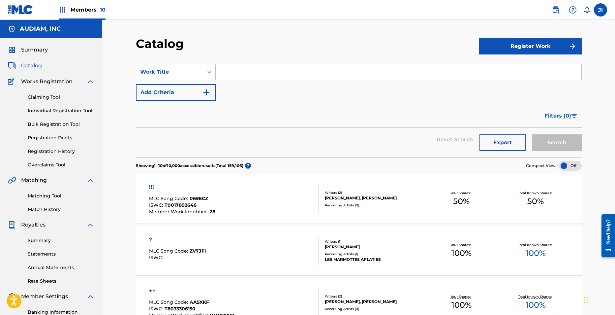  What do you see at coordinates (573, 10) in the screenshot?
I see `img: help` at bounding box center [573, 10].